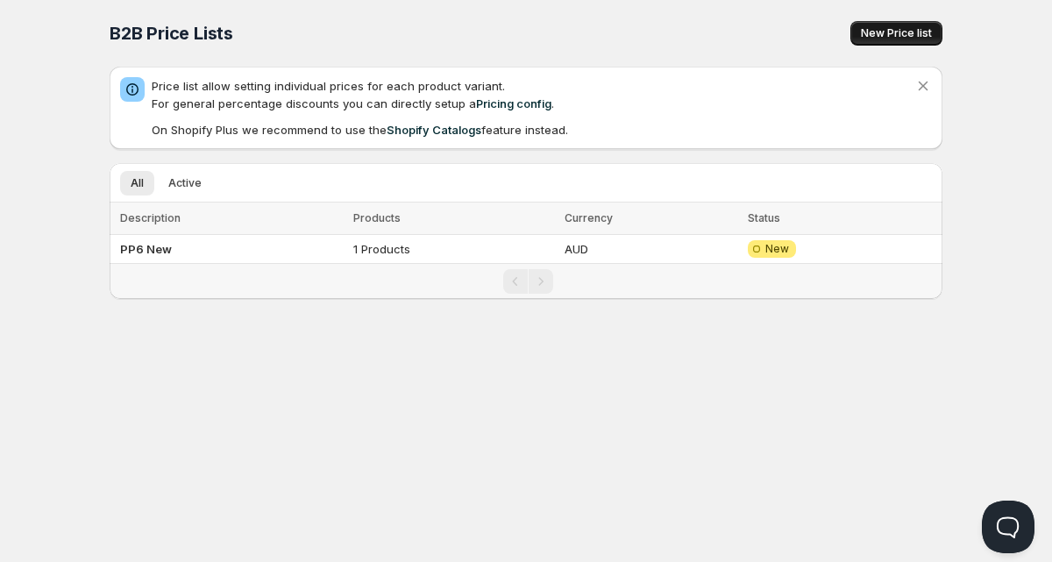 This screenshot has width=1052, height=562. Describe the element at coordinates (776, 249) in the screenshot. I see `span: New` at that location.